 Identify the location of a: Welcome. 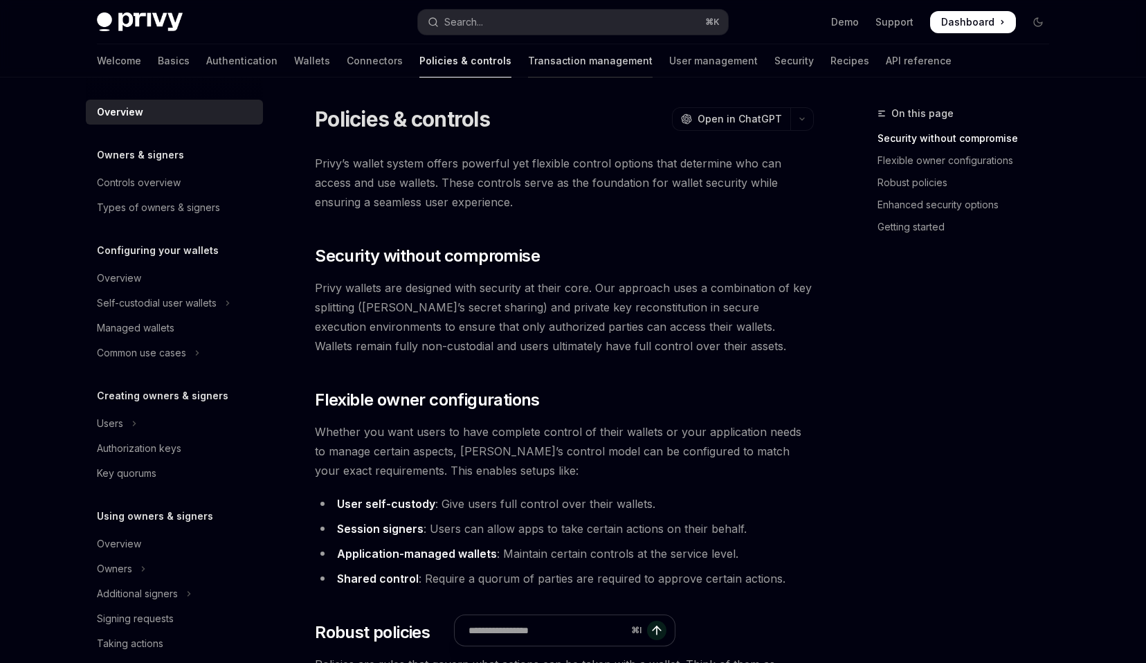
(119, 61).